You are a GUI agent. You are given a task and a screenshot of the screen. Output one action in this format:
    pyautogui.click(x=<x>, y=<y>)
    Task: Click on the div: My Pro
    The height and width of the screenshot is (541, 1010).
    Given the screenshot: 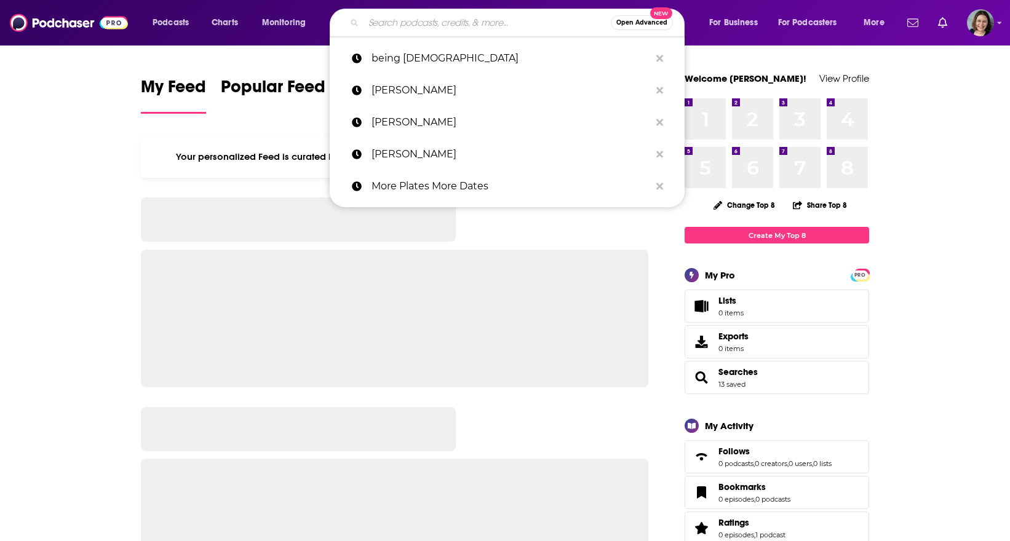 What is the action you would take?
    pyautogui.click(x=720, y=275)
    